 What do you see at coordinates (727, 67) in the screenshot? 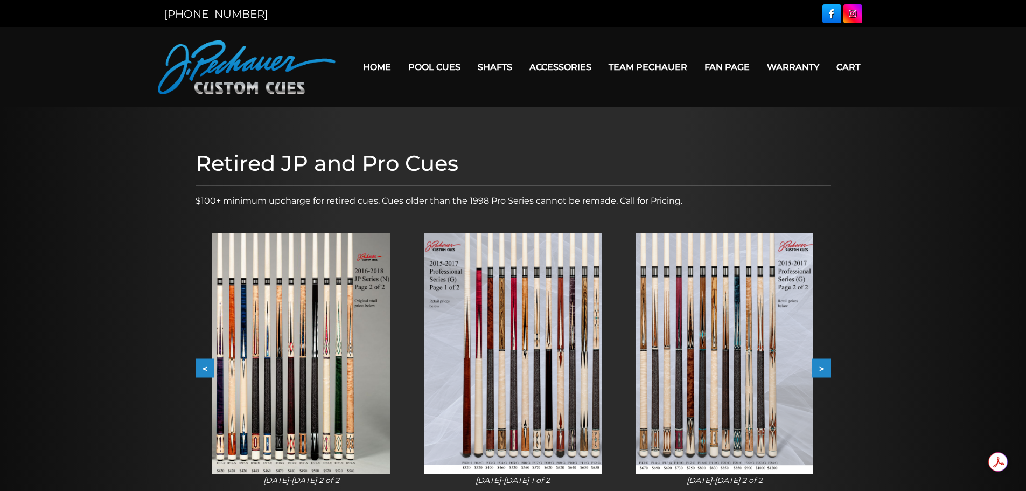
I see `a: Fan Page` at bounding box center [727, 67].